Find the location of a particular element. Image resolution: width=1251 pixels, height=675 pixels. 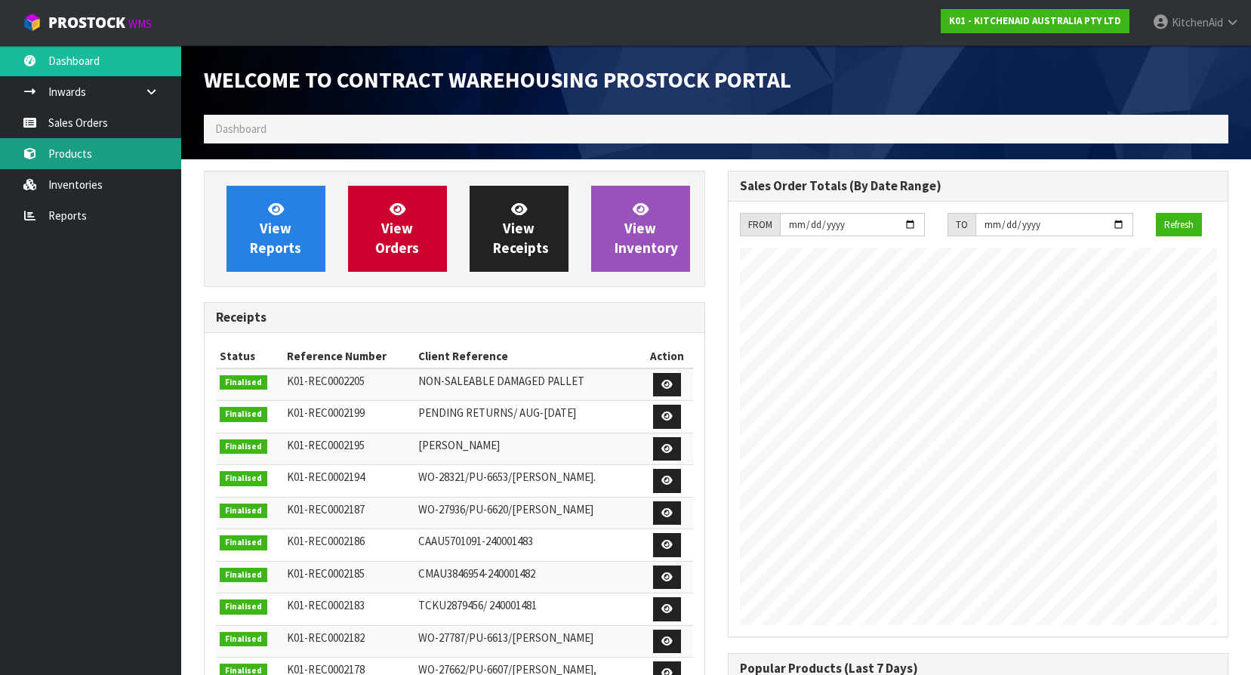

span: View Inventory is located at coordinates (646, 228).